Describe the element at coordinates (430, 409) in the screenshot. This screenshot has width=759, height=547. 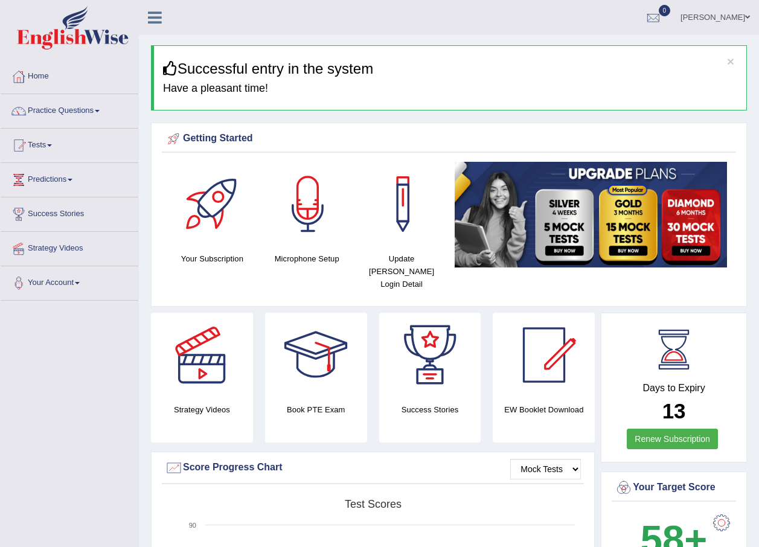
I see `h4: Success Stories` at that location.